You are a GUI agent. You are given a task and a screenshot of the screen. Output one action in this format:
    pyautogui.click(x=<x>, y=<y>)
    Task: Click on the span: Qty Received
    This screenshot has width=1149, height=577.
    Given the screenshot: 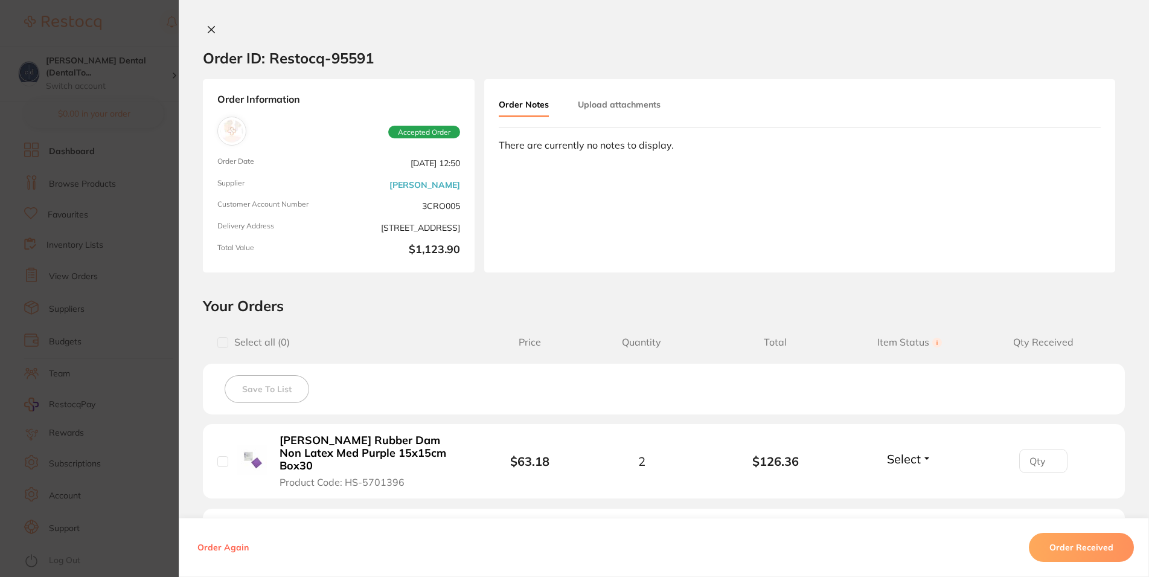 What is the action you would take?
    pyautogui.click(x=1043, y=342)
    